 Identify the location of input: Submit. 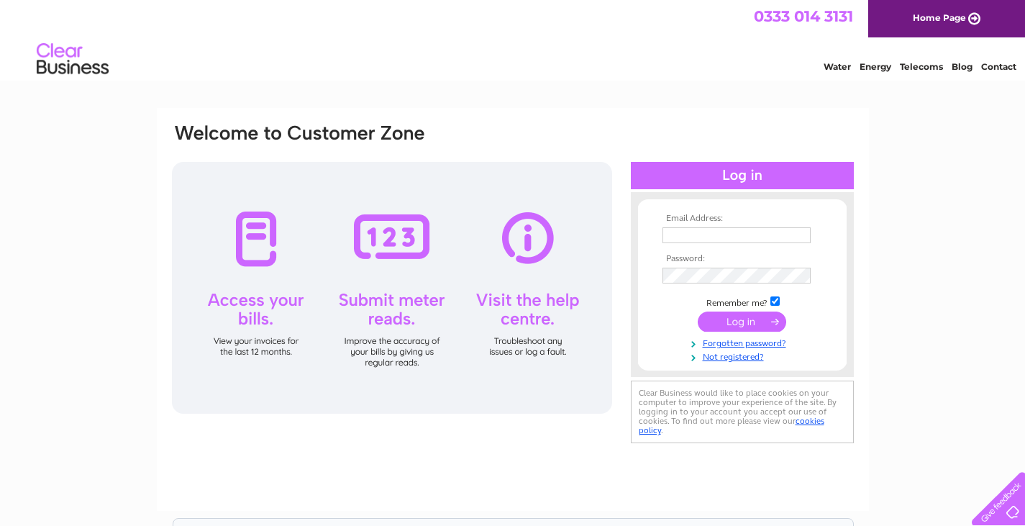
(741, 321).